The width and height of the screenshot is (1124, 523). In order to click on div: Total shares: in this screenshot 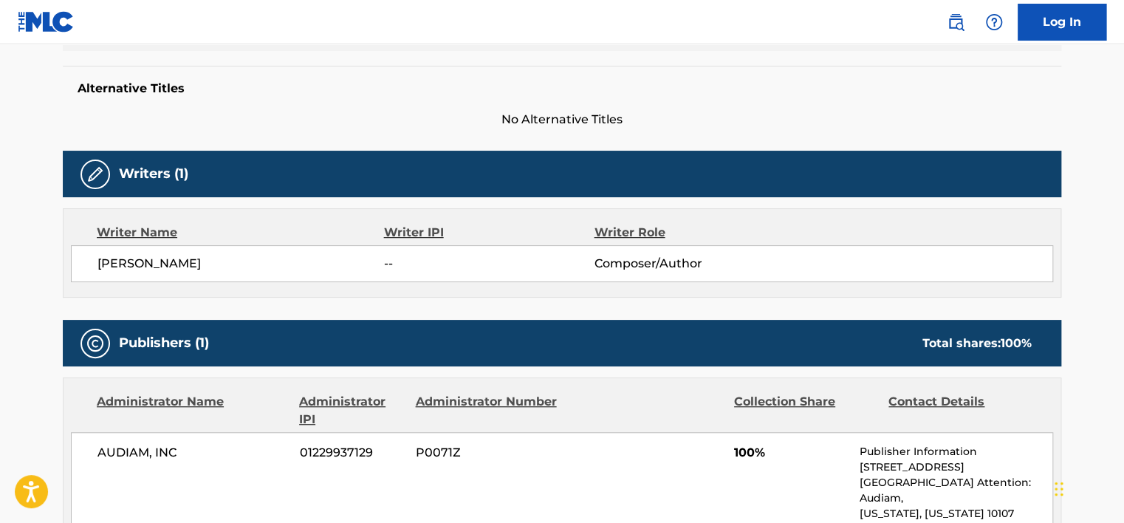, I will do `click(977, 343)`.